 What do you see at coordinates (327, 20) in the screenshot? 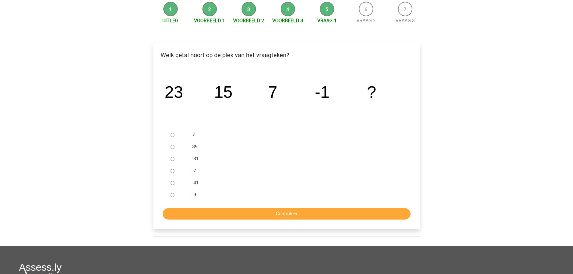
I see `a: Vraag 1` at bounding box center [327, 20].